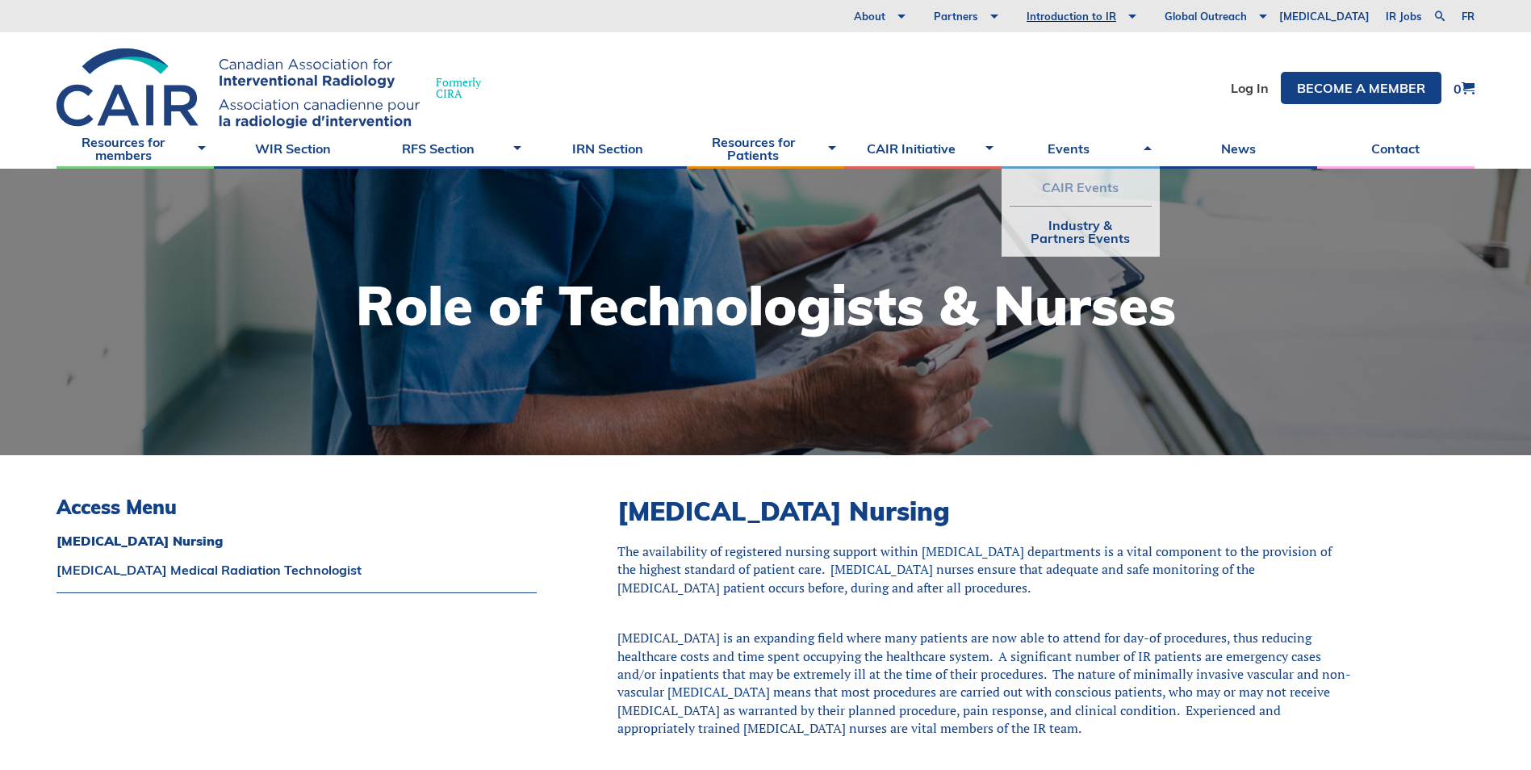 This screenshot has height=770, width=1531. I want to click on a: RFS Section, so click(450, 149).